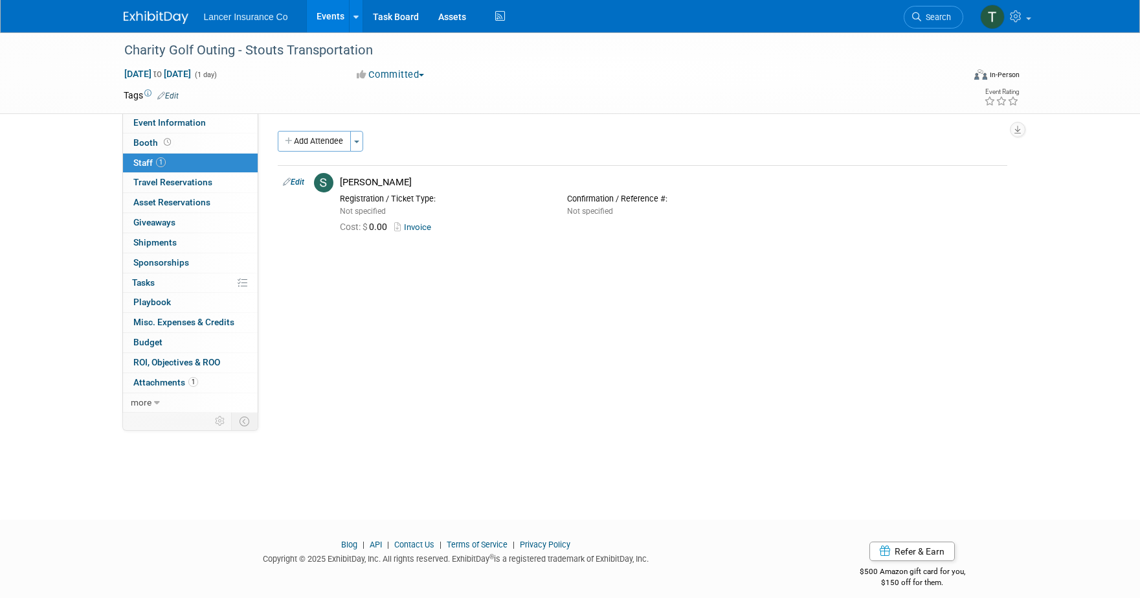 This screenshot has height=598, width=1140. What do you see at coordinates (532, 51) in the screenshot?
I see `div: Charity Golf Outing - Stouts Transportation` at bounding box center [532, 51].